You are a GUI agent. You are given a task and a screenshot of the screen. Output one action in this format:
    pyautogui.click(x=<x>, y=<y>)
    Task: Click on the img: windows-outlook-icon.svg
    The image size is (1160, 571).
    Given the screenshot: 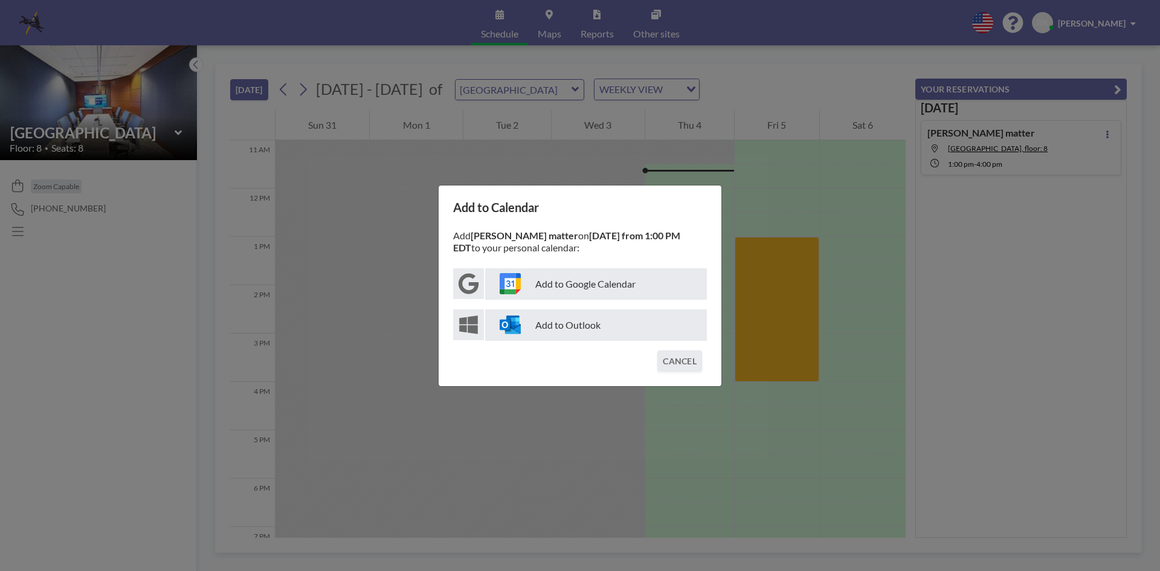 What is the action you would take?
    pyautogui.click(x=510, y=324)
    